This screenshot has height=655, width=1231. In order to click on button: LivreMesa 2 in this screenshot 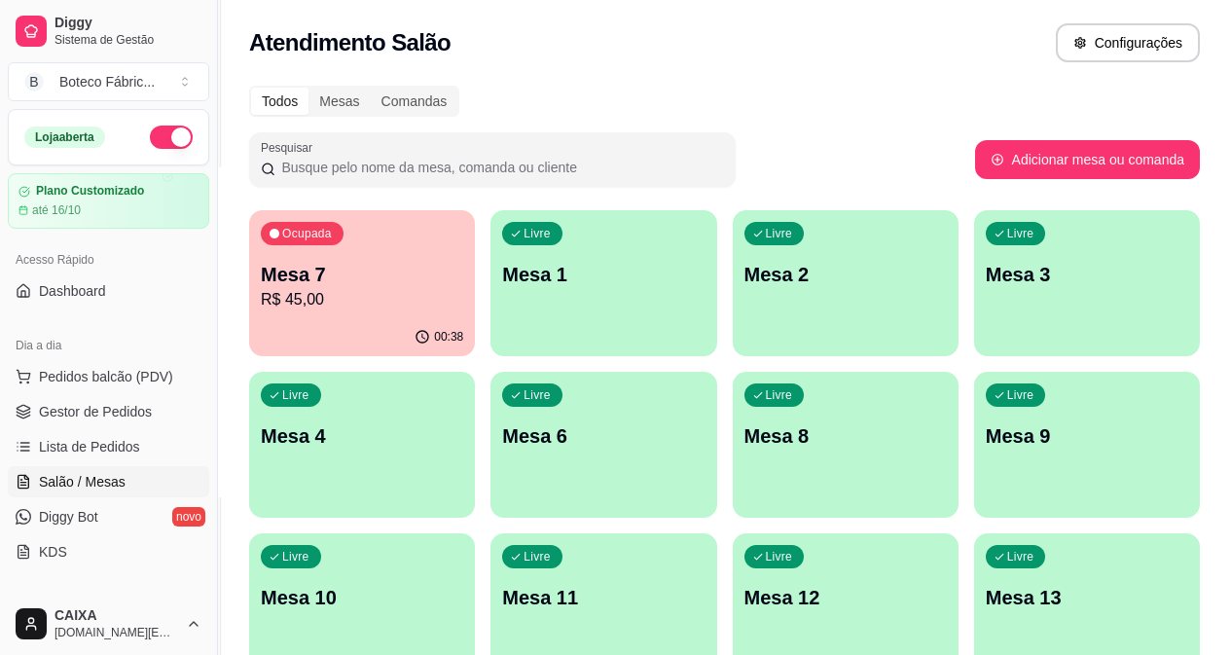, I will do `click(846, 283)`.